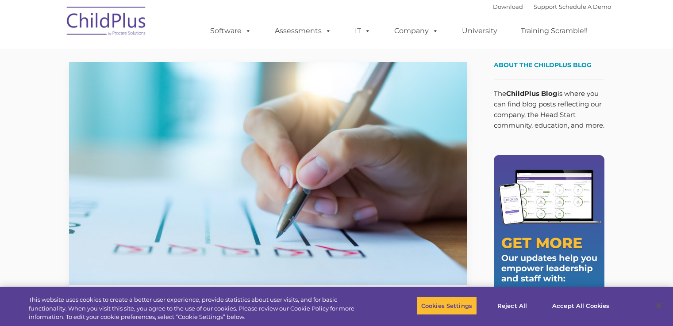 The width and height of the screenshot is (673, 326). Describe the element at coordinates (107, 23) in the screenshot. I see `img: ChildPlus by Procare Solutions` at that location.